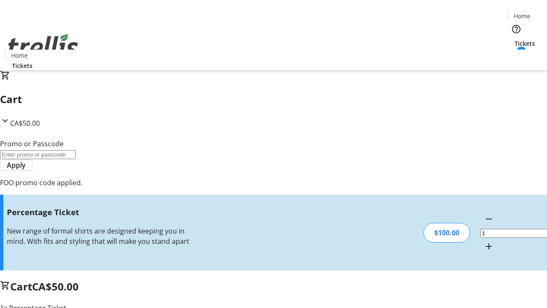 The image size is (547, 308). What do you see at coordinates (447, 233) in the screenshot?
I see `div: $100.00` at bounding box center [447, 233].